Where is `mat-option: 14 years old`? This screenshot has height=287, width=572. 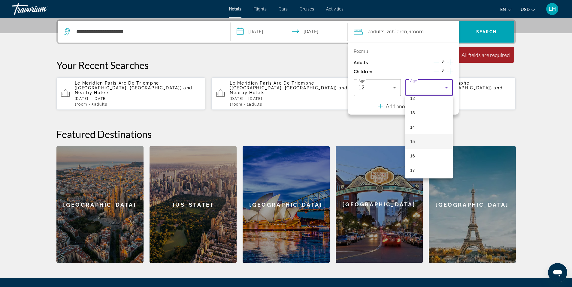 mat-option: 14 years old is located at coordinates (429, 127).